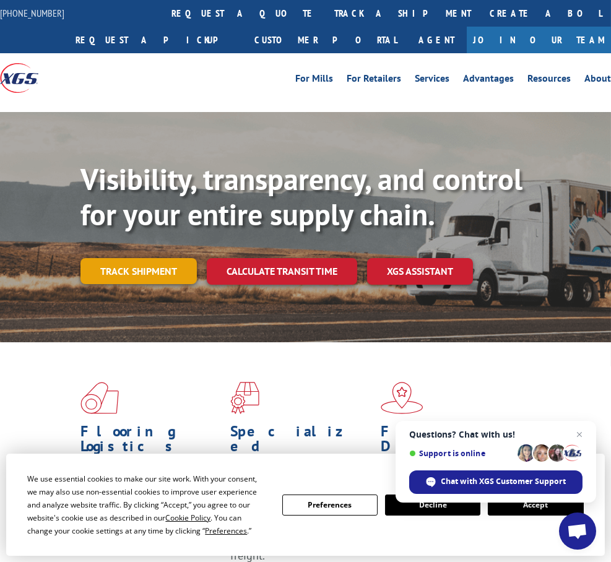  Describe the element at coordinates (461, 453) in the screenshot. I see `span: Support is online` at that location.